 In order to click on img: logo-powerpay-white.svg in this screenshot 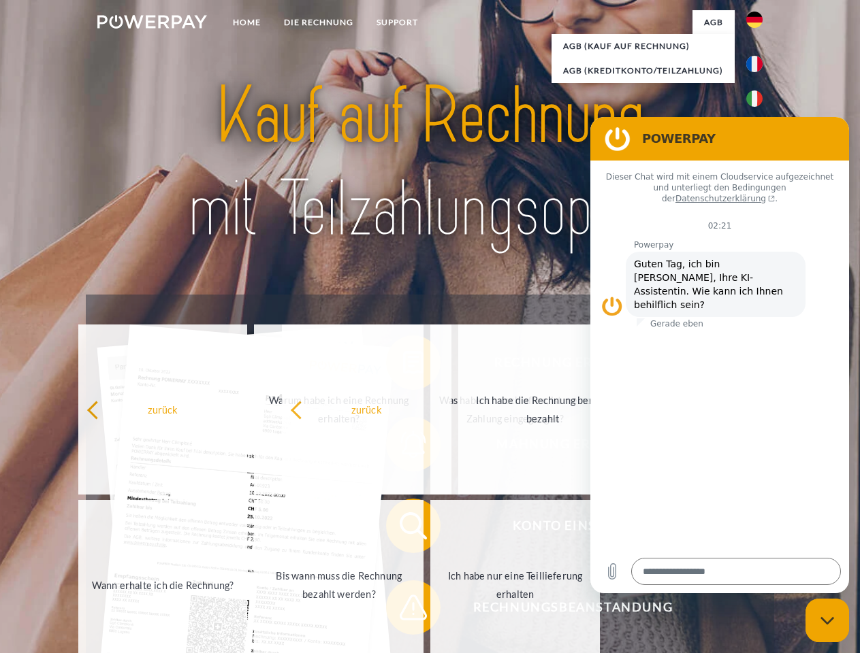, I will do `click(152, 22)`.